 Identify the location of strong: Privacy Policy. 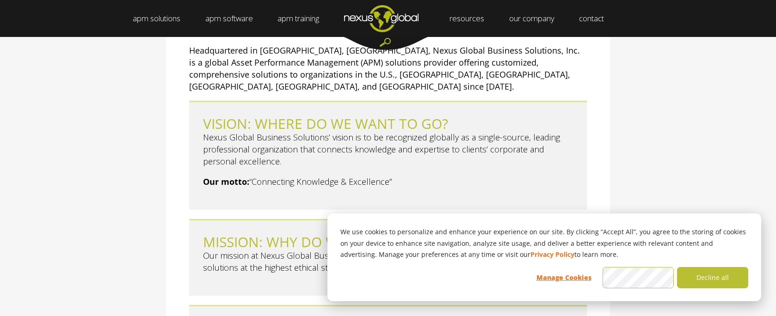
(552, 255).